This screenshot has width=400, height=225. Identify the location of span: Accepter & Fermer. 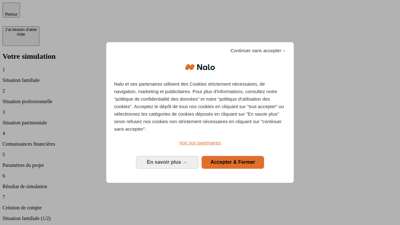
(232, 162).